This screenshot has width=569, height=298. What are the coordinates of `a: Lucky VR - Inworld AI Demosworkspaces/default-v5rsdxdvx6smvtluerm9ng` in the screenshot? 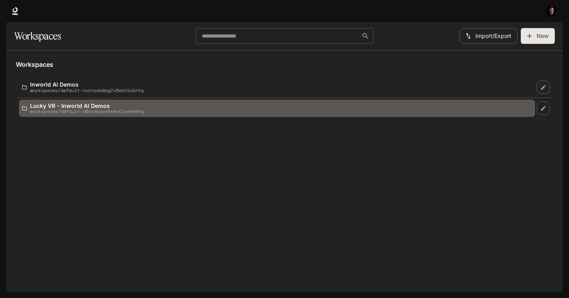 It's located at (277, 108).